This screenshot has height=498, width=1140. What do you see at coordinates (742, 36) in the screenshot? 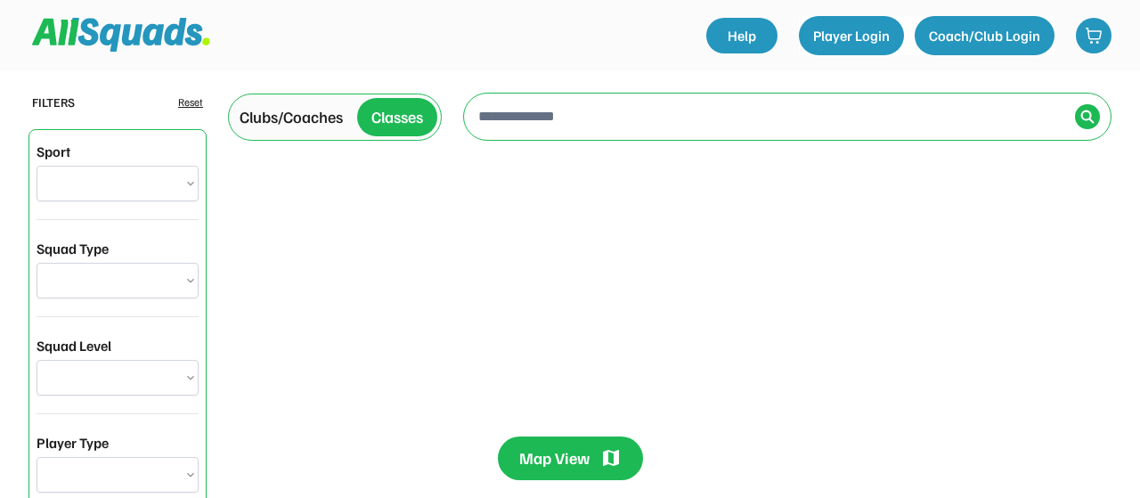
I see `a: Help` at bounding box center [742, 36].